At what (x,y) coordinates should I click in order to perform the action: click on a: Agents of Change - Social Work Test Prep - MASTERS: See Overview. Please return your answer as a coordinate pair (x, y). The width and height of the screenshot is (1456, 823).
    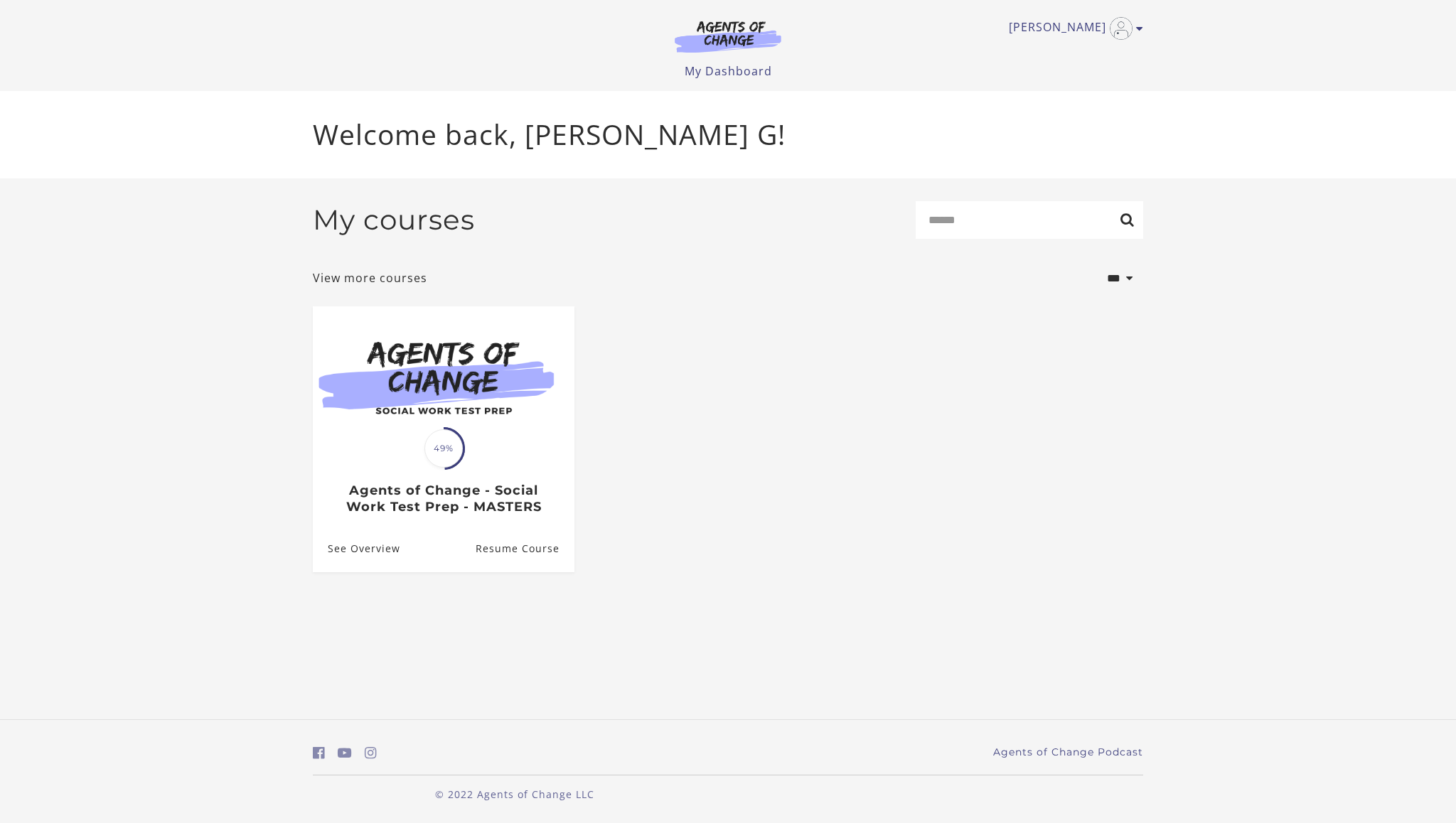
    Looking at the image, I should click on (357, 549).